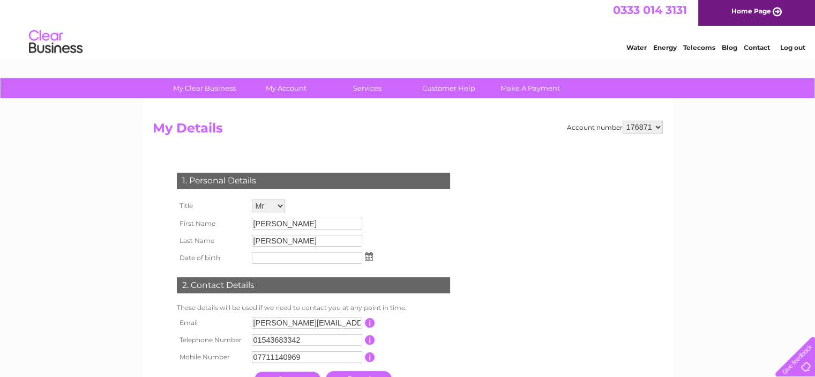 The height and width of the screenshot is (377, 815). Describe the element at coordinates (650, 12) in the screenshot. I see `span: 0333 014 3131` at that location.